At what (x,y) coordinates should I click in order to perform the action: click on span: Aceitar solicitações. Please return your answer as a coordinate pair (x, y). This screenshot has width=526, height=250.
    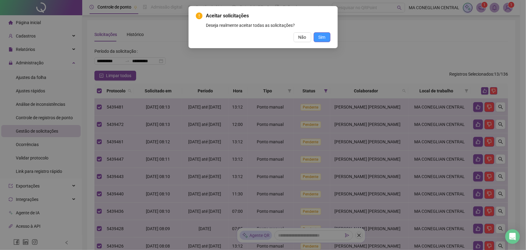
    Looking at the image, I should click on (268, 16).